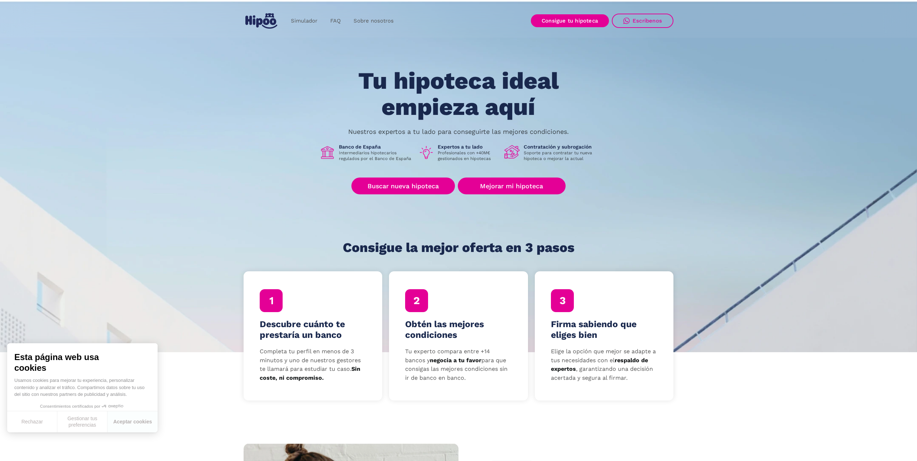  Describe the element at coordinates (459, 330) in the screenshot. I see `h4: Obtén las mejores condiciones` at that location.